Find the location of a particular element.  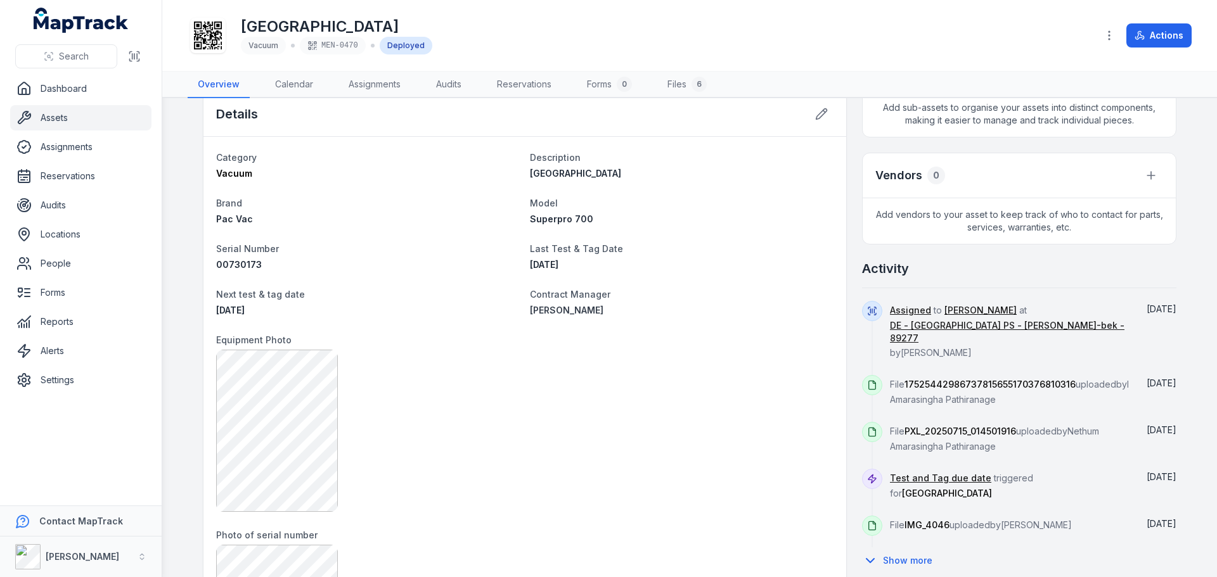

span: Description is located at coordinates (555, 157).